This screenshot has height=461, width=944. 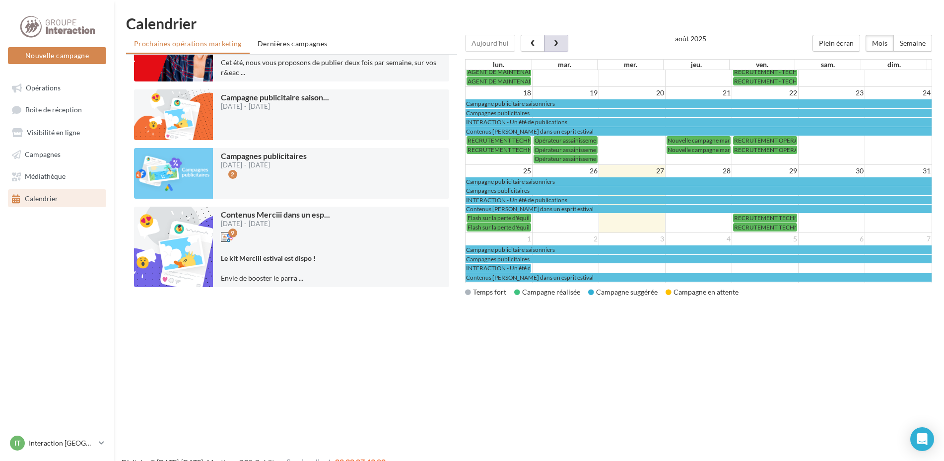 What do you see at coordinates (566, 239) in the screenshot?
I see `td: 2` at bounding box center [566, 239].